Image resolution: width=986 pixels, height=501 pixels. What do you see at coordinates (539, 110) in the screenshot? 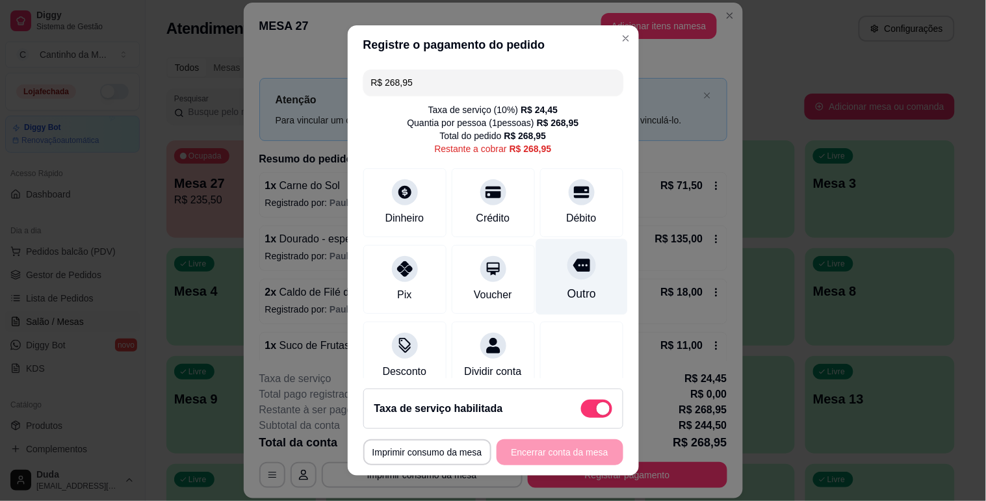
I see `div: R$ 24,45` at bounding box center [539, 110].